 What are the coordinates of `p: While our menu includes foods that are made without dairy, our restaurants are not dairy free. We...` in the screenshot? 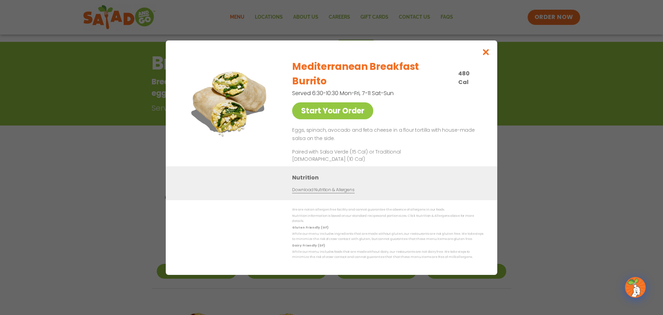 It's located at (388, 254).